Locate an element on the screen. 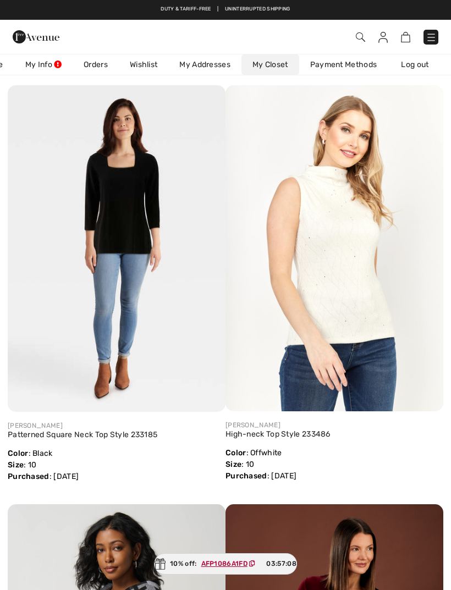 Image resolution: width=451 pixels, height=590 pixels. img: frank-lyman-tops-offwhite_233486a_4_0602_search.jpg is located at coordinates (334, 248).